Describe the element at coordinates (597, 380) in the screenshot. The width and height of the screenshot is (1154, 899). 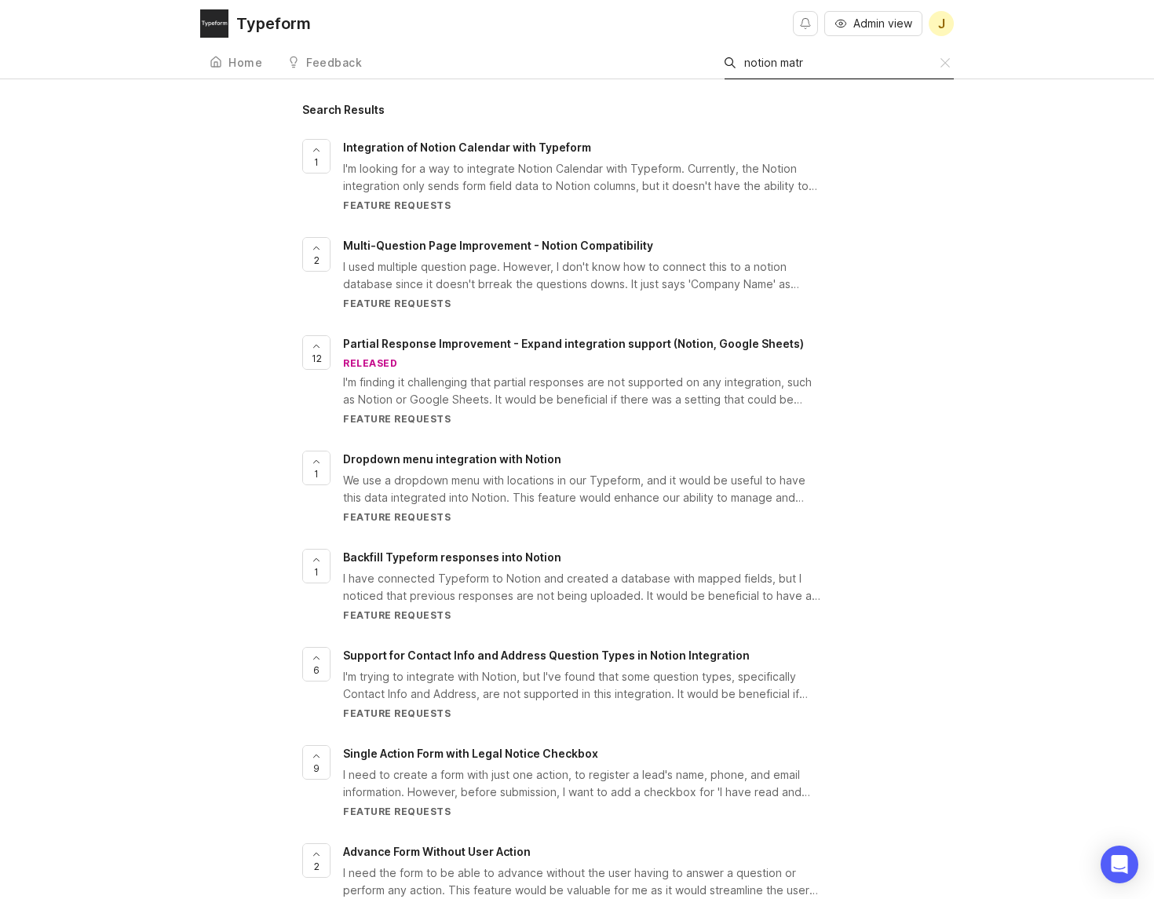
I see `a: Partial Response Improvement - Expand integration support (Notion, Google Sheets)releasedI'm find...` at that location.